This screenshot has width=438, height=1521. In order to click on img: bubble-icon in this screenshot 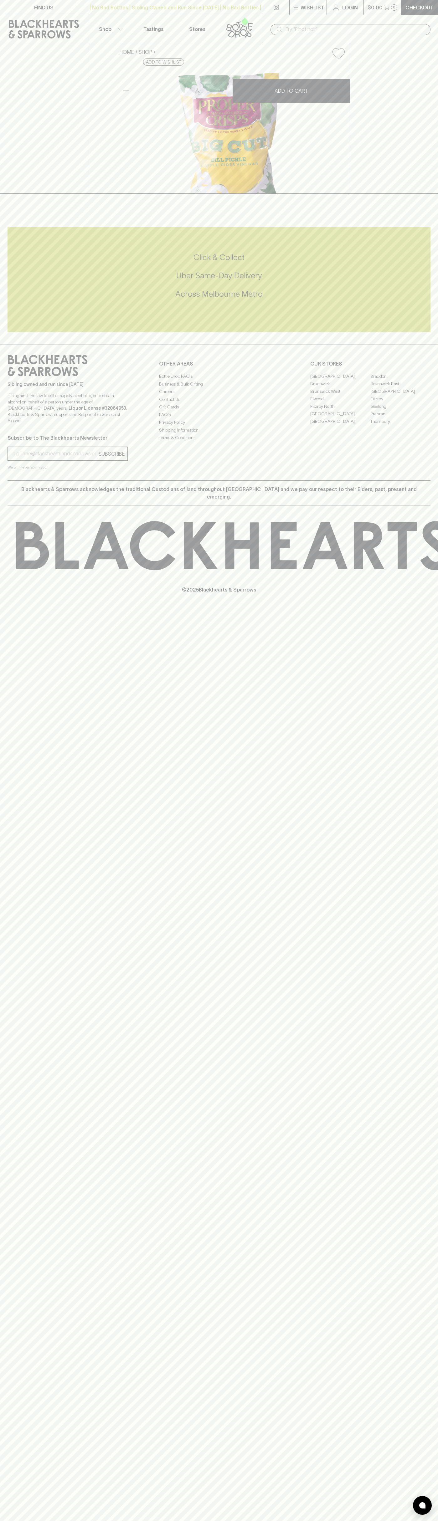, I will do `click(422, 1505)`.